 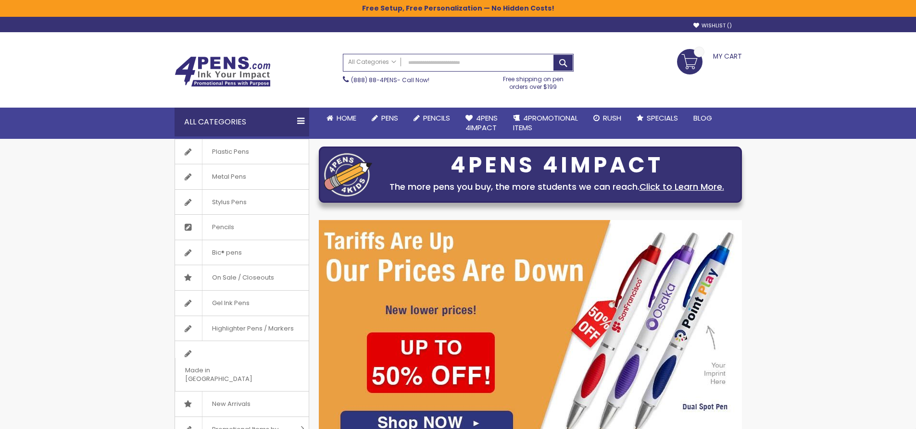 I want to click on span: Highlighter Pens / Markers, so click(x=252, y=329).